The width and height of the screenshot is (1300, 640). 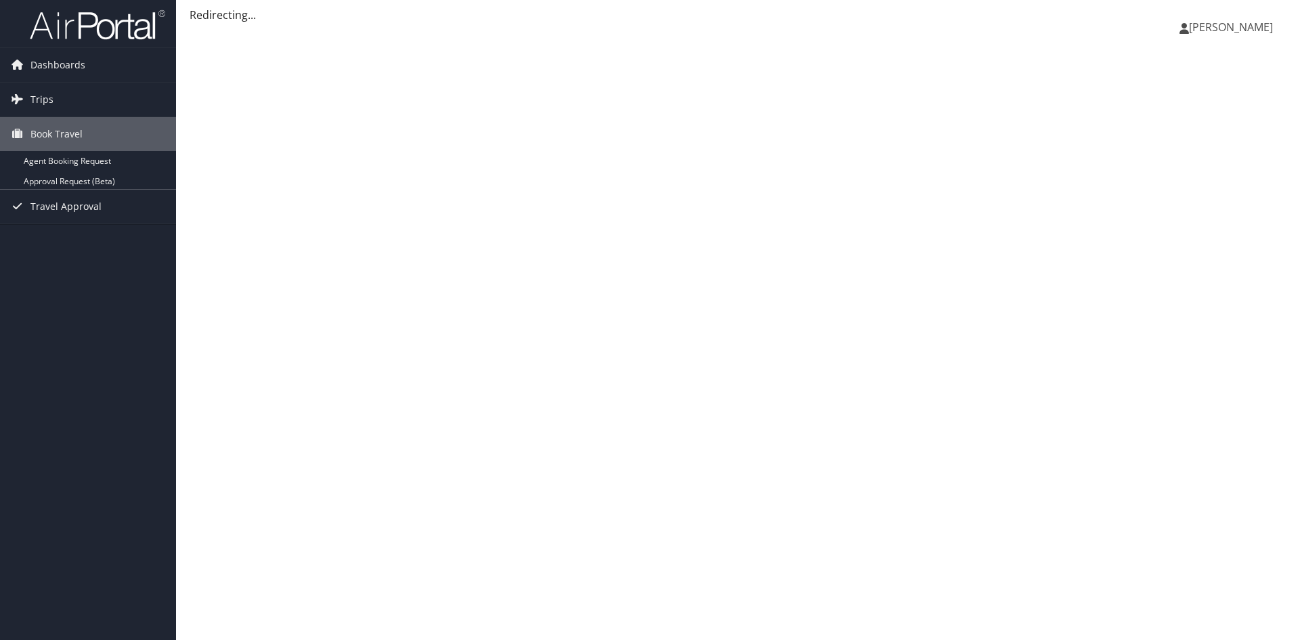 What do you see at coordinates (58, 65) in the screenshot?
I see `span: Dashboards` at bounding box center [58, 65].